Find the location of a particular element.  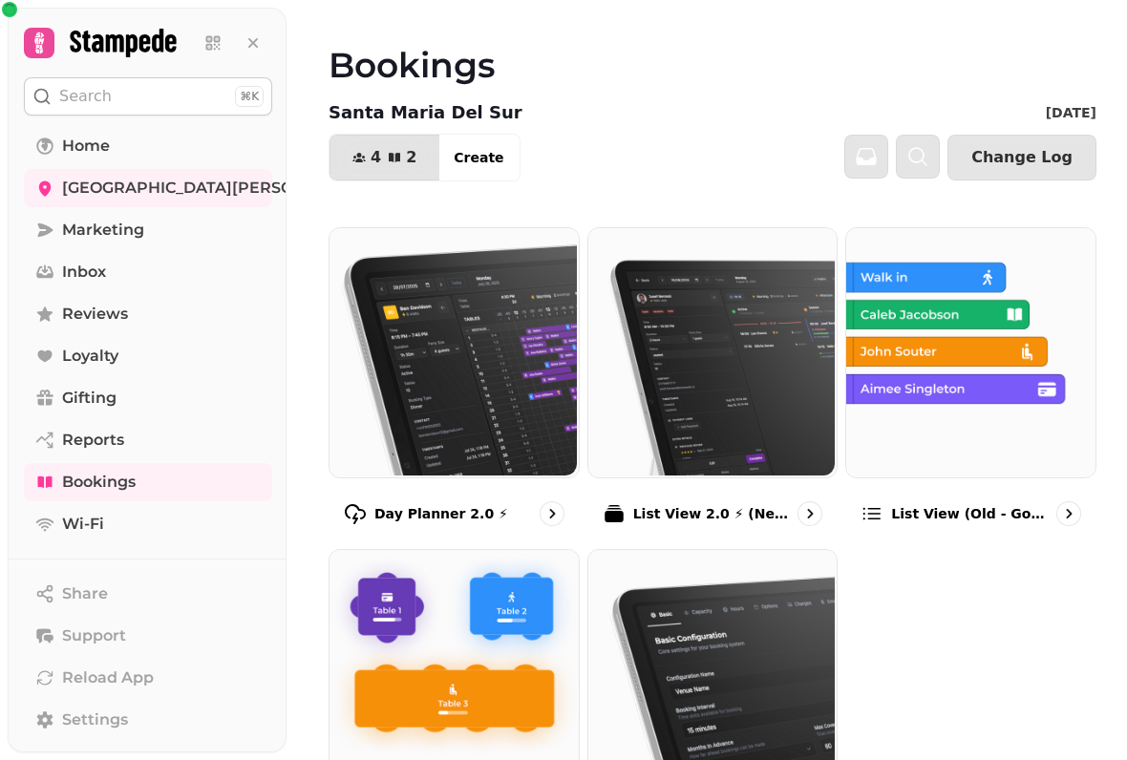

span: Change Log is located at coordinates (1022, 158).